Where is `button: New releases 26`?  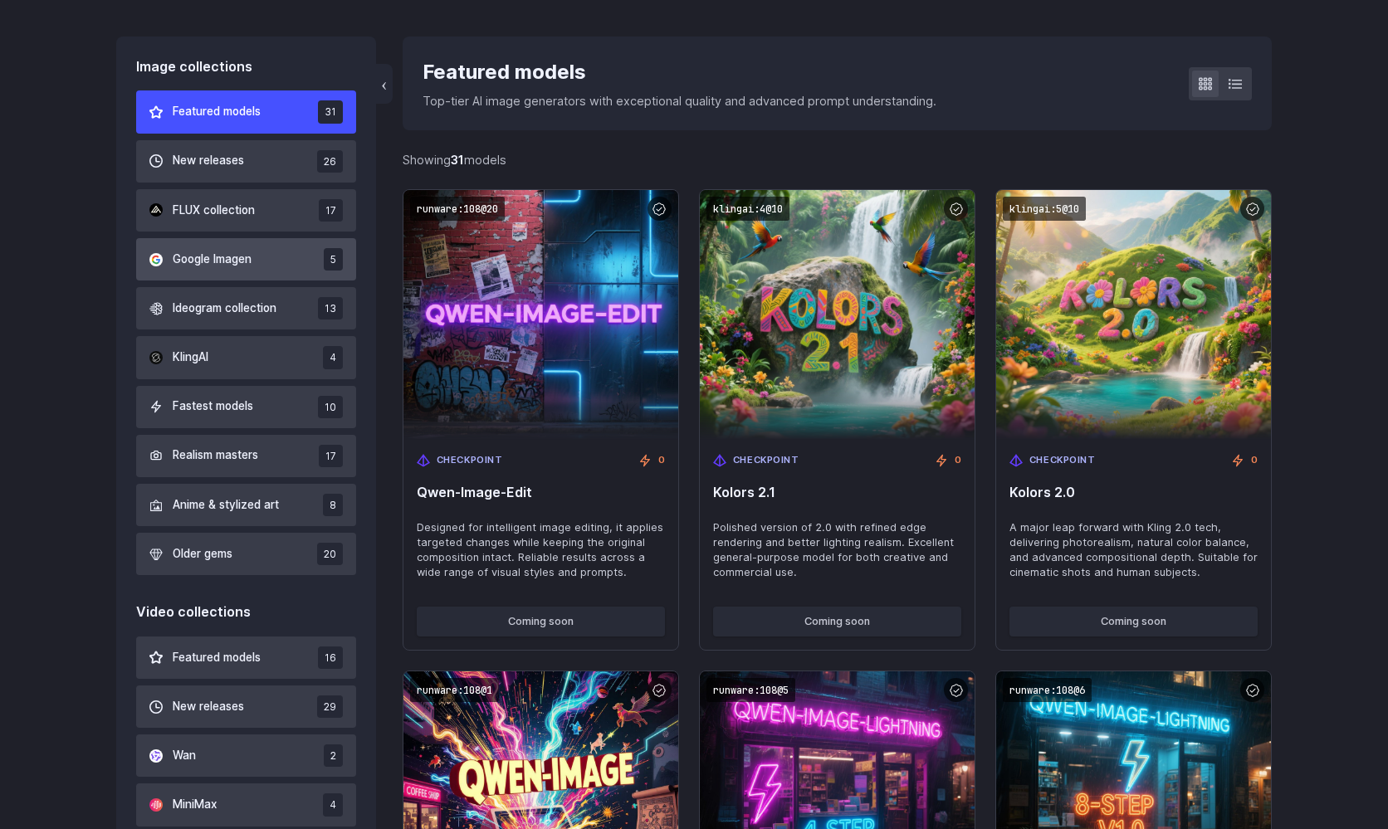
button: New releases 26 is located at coordinates (246, 161).